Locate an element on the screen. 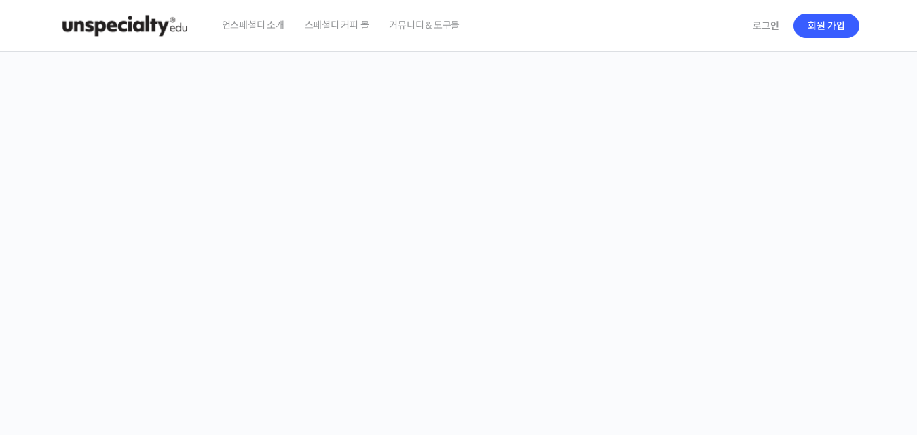 Image resolution: width=917 pixels, height=435 pixels. a: 회원 가입 is located at coordinates (826, 26).